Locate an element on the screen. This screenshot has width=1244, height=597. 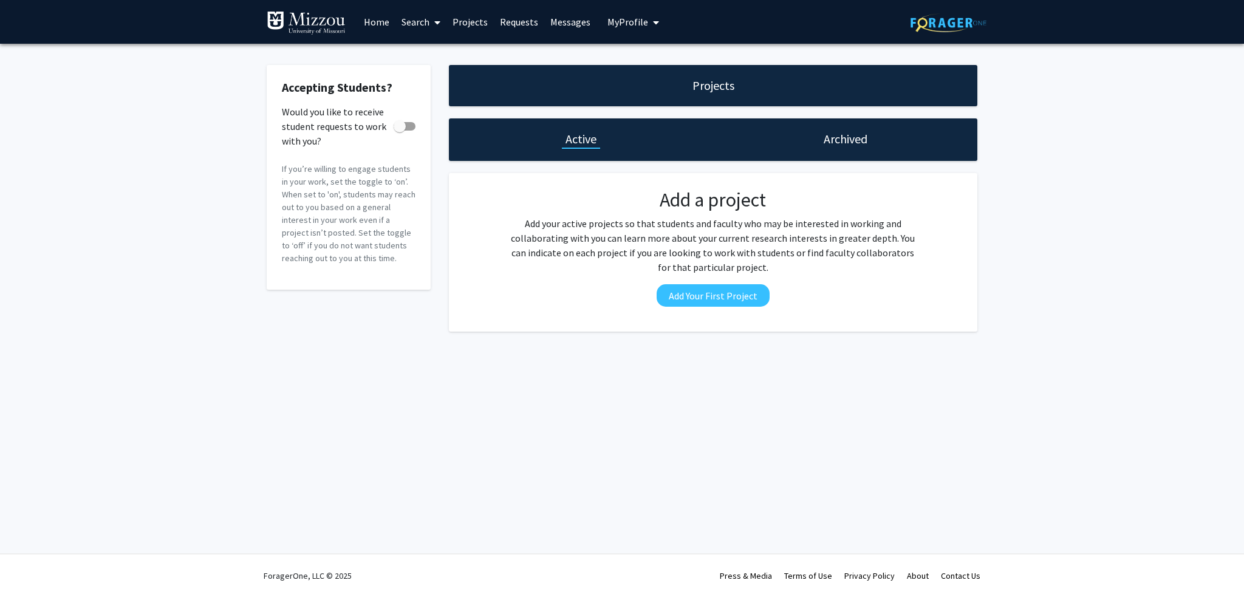
a: Terms of Use is located at coordinates (808, 576).